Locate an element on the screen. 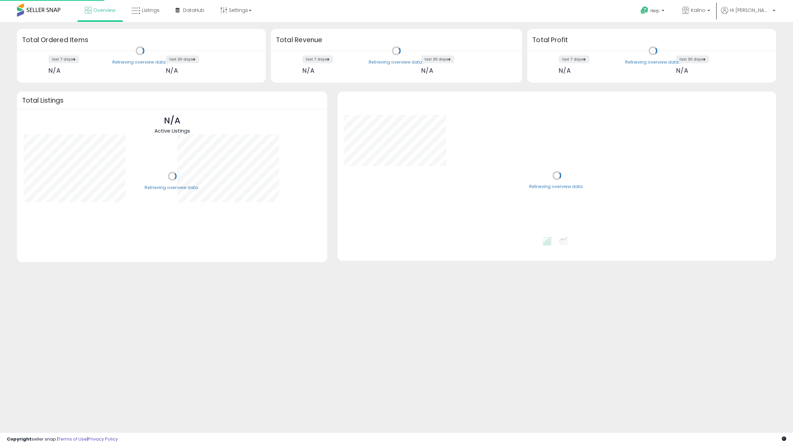 The width and height of the screenshot is (793, 446). span: Listings is located at coordinates (151, 10).